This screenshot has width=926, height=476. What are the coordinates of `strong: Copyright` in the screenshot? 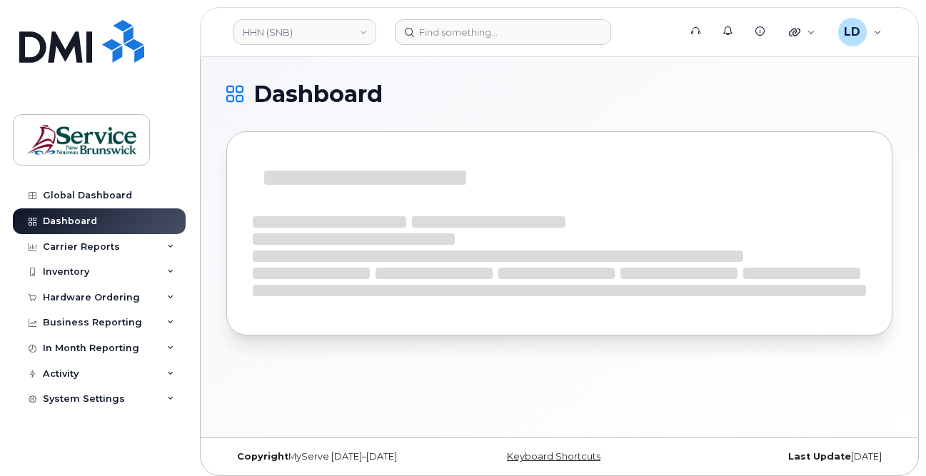 It's located at (263, 456).